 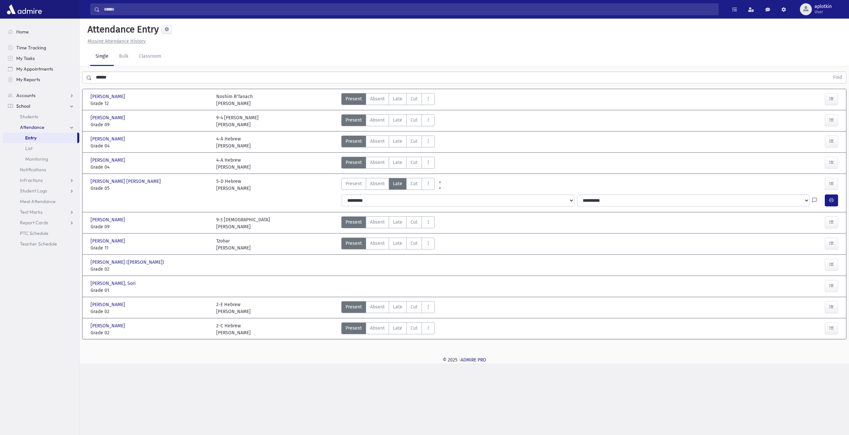 I want to click on span: Home, so click(x=23, y=32).